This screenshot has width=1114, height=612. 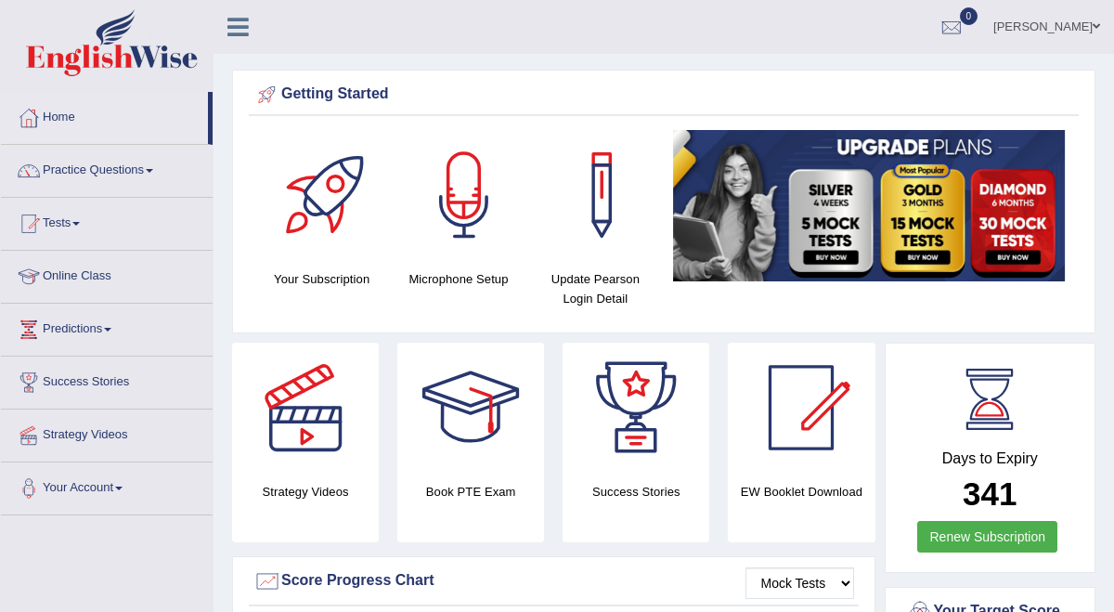 What do you see at coordinates (801, 491) in the screenshot?
I see `h4: EW Booklet Download` at bounding box center [801, 491].